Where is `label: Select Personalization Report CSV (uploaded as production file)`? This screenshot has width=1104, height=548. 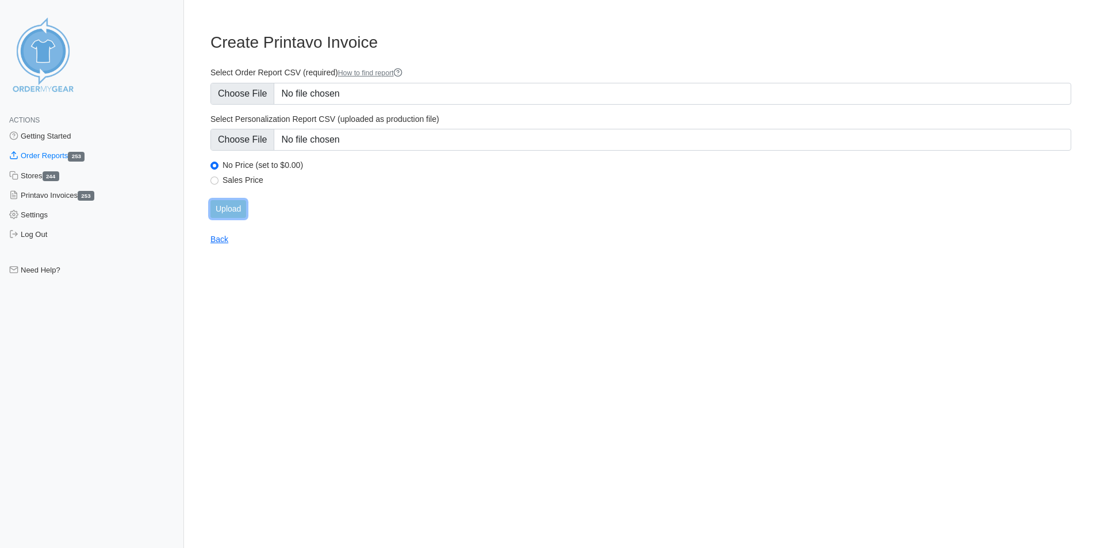 label: Select Personalization Report CSV (uploaded as production file) is located at coordinates (641, 119).